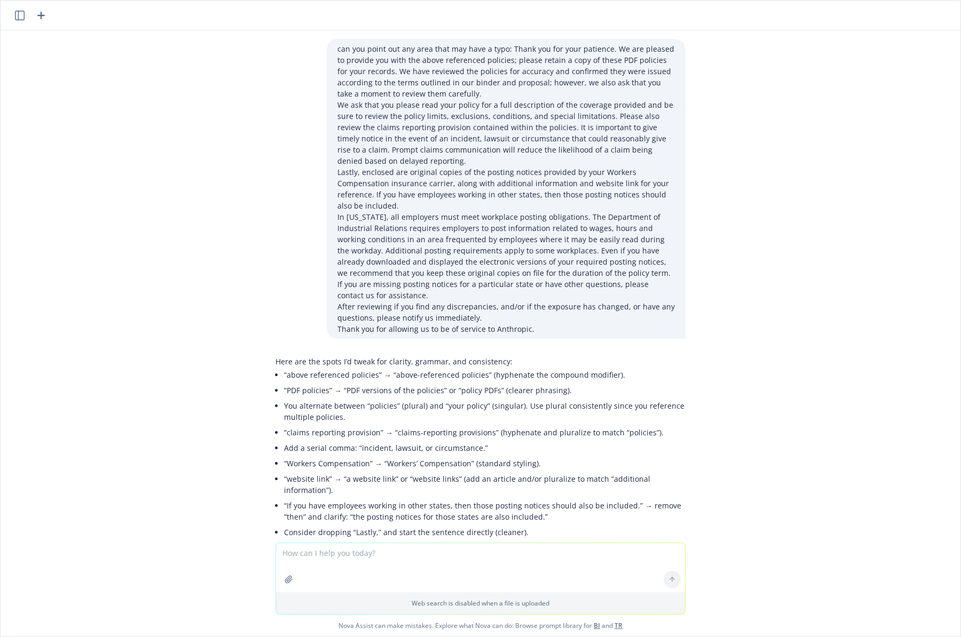 This screenshot has width=961, height=637. I want to click on li: “After reviewing if you find any discrepancies, and/or if the exposure has changed, or have any q..., so click(485, 559).